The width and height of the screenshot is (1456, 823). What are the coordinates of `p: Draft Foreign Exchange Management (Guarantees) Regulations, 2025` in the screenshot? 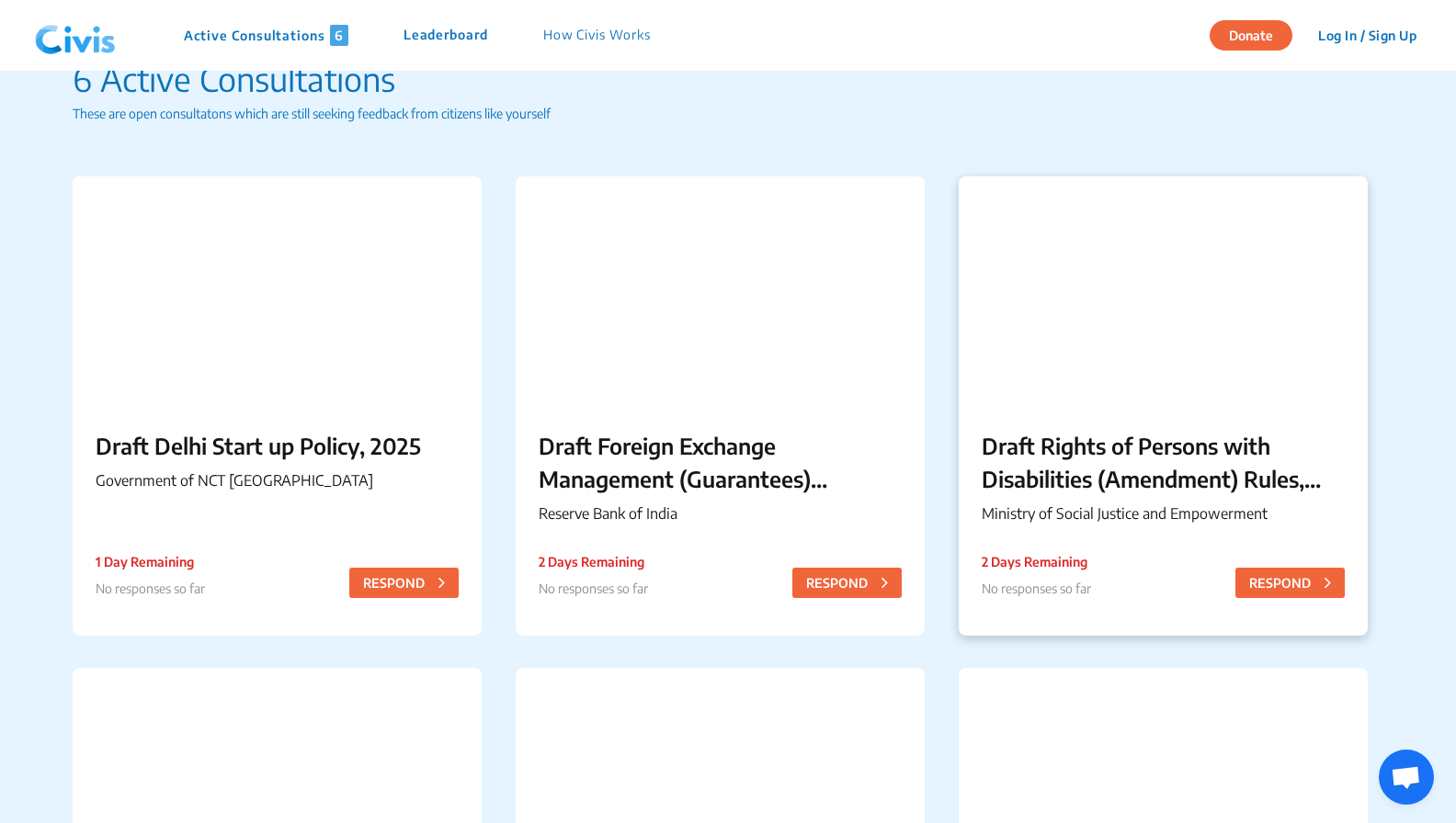 It's located at (720, 462).